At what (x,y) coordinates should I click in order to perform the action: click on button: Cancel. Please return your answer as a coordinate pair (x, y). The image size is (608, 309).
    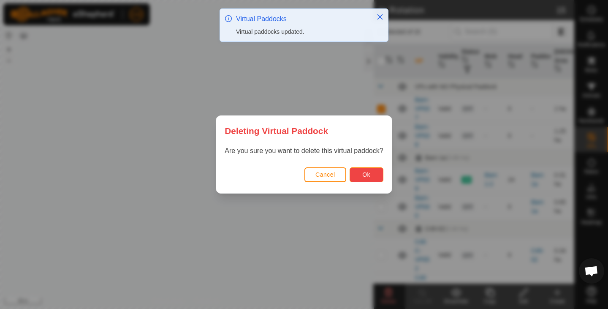
    Looking at the image, I should click on (325, 174).